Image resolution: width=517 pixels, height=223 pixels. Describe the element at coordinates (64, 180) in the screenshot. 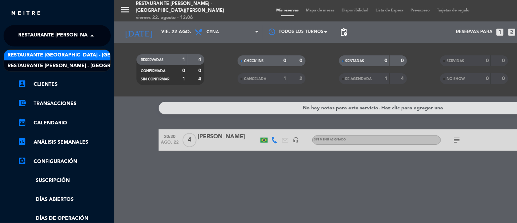

I see `a: Suscripción` at that location.